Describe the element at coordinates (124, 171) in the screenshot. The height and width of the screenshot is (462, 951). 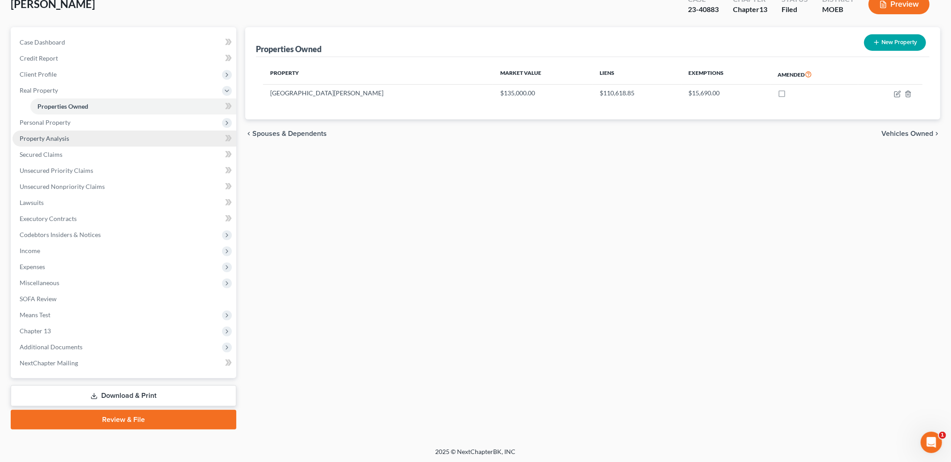
I see `a: Unsecured Priority Claims` at that location.